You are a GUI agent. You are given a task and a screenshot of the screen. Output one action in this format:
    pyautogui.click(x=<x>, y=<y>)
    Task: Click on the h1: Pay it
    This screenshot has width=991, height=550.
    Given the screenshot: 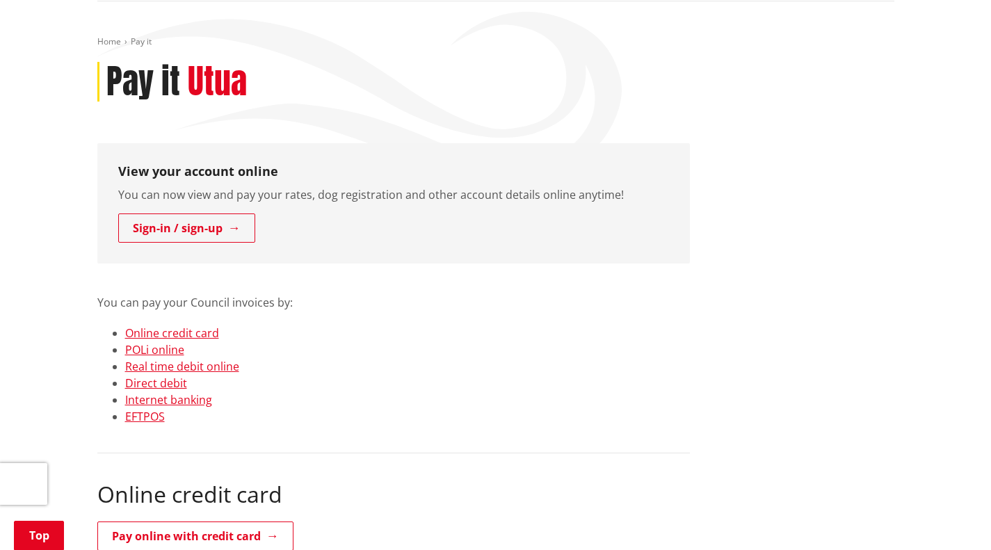 What is the action you would take?
    pyautogui.click(x=143, y=82)
    